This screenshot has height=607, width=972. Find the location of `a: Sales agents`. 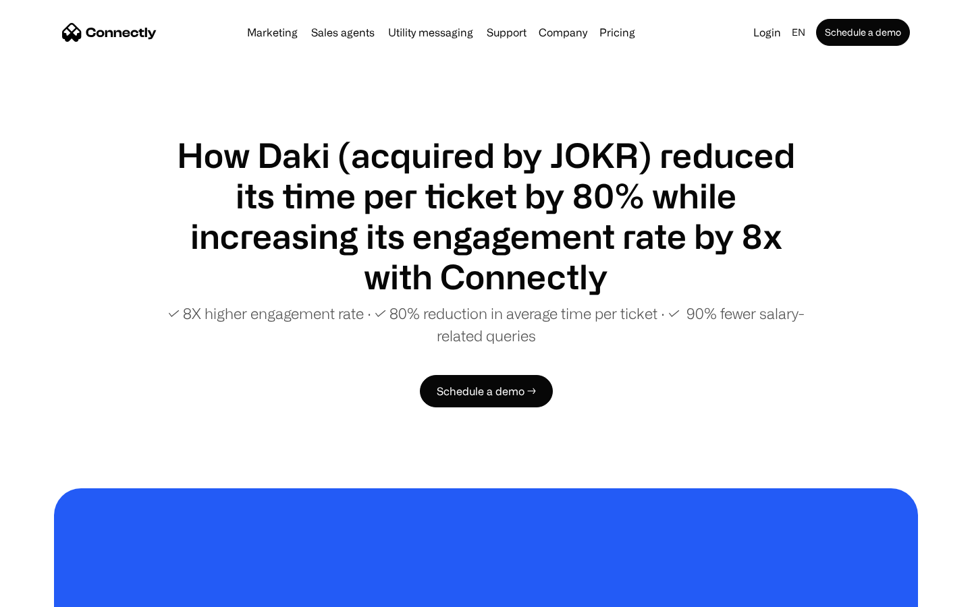

a: Sales agents is located at coordinates (343, 32).